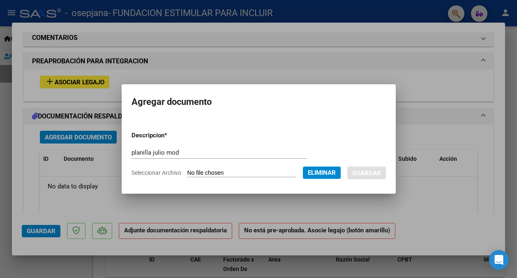  Describe the element at coordinates (499, 260) in the screenshot. I see `div: Open Intercom Messenger` at that location.